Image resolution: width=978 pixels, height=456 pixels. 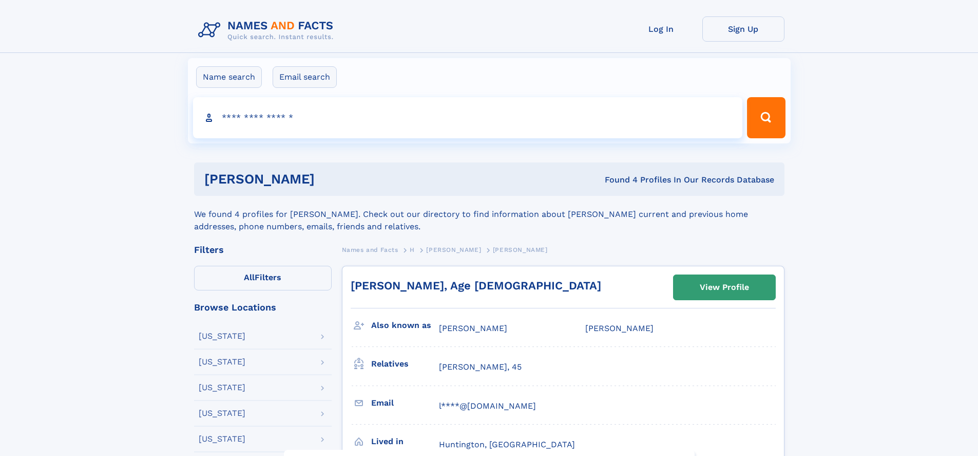 What do you see at coordinates (725, 287) in the screenshot?
I see `div: View Profile` at bounding box center [725, 287].